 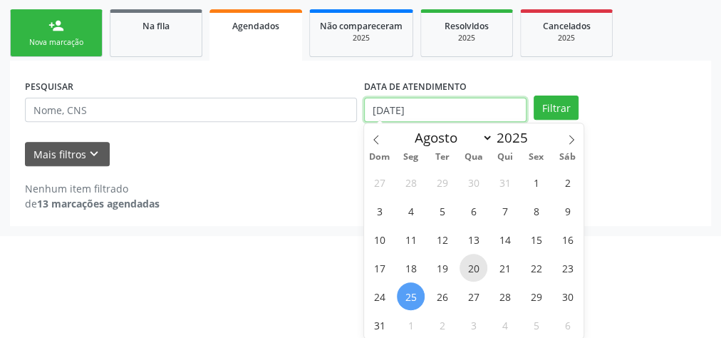 What do you see at coordinates (474, 157) in the screenshot?
I see `span: Qua` at bounding box center [474, 157].